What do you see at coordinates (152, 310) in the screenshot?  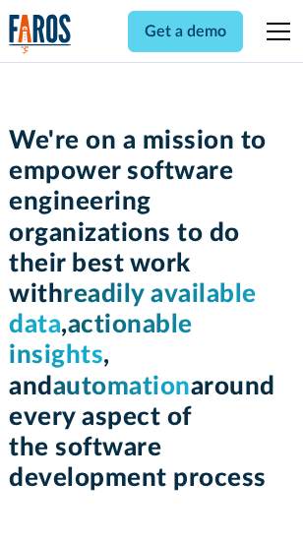 I see `h1: We're on a mission to empower software engineering organizations to do their best work with , , a...` at bounding box center [152, 310].